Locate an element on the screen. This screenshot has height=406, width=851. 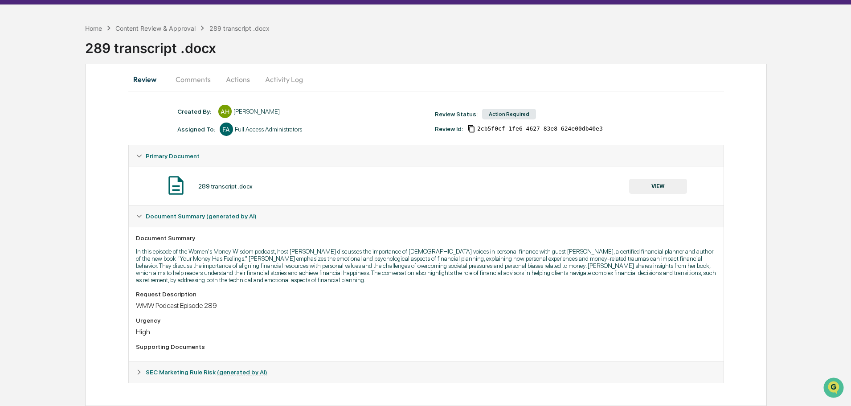
button: Start new chat is located at coordinates (157, 76).